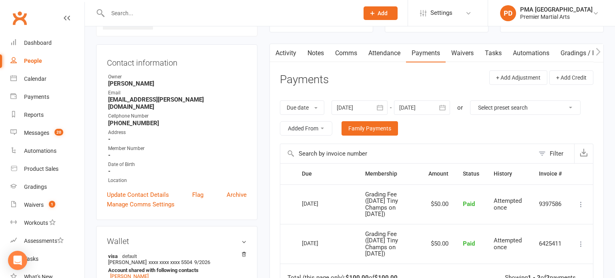 The width and height of the screenshot is (615, 278). What do you see at coordinates (286, 53) in the screenshot?
I see `a: Activity` at bounding box center [286, 53].